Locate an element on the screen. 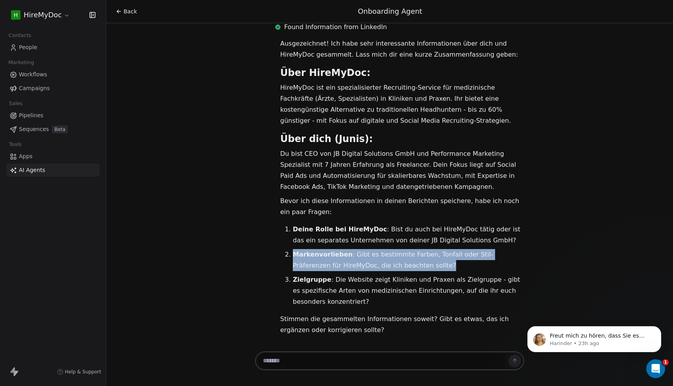 The image size is (673, 386). a: Pipelines is located at coordinates (53, 115).